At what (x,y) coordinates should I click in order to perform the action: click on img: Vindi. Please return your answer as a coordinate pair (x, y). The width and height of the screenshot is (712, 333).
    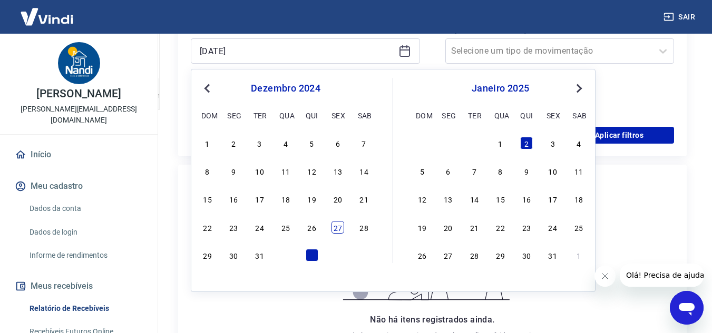
    Looking at the image, I should click on (47, 16).